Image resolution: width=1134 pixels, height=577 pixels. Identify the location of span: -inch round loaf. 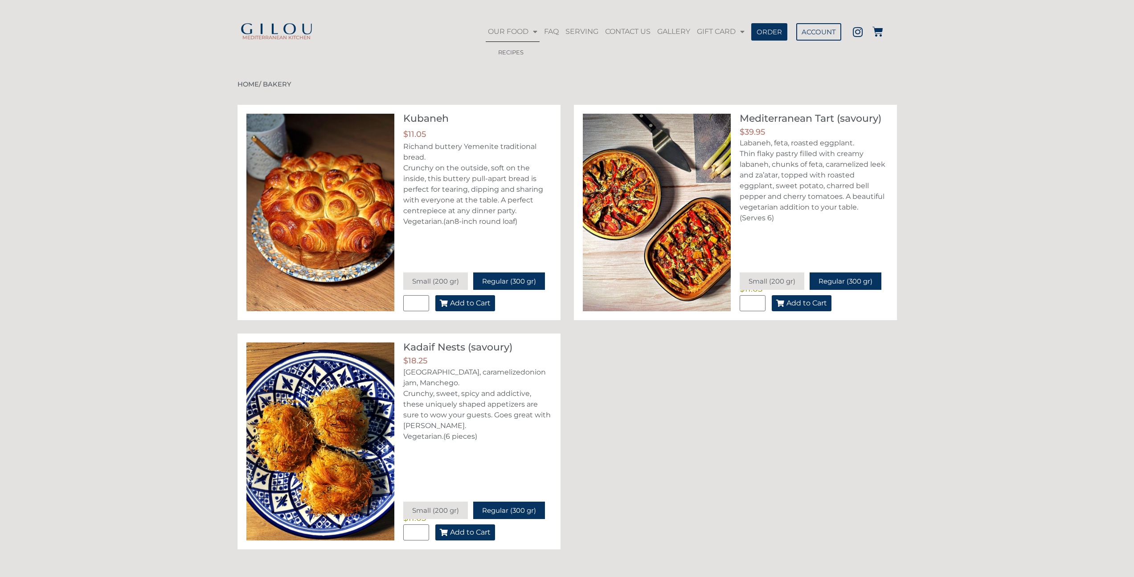
(487, 221).